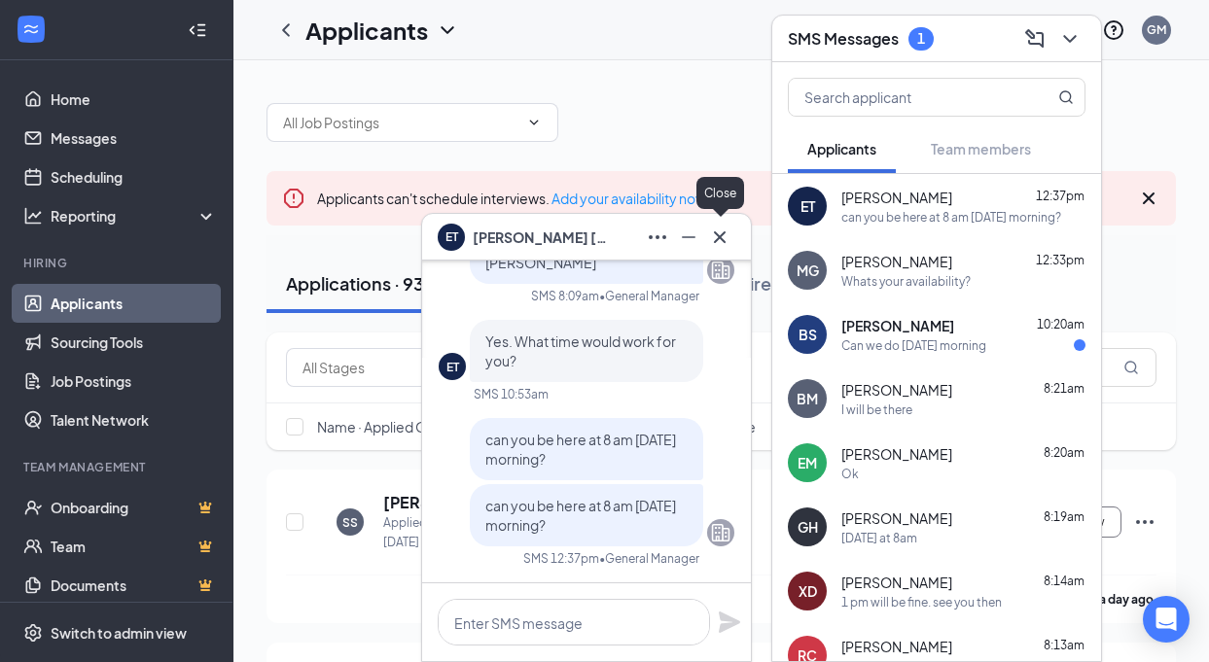  What do you see at coordinates (1157, 29) in the screenshot?
I see `div: GM` at bounding box center [1157, 29].